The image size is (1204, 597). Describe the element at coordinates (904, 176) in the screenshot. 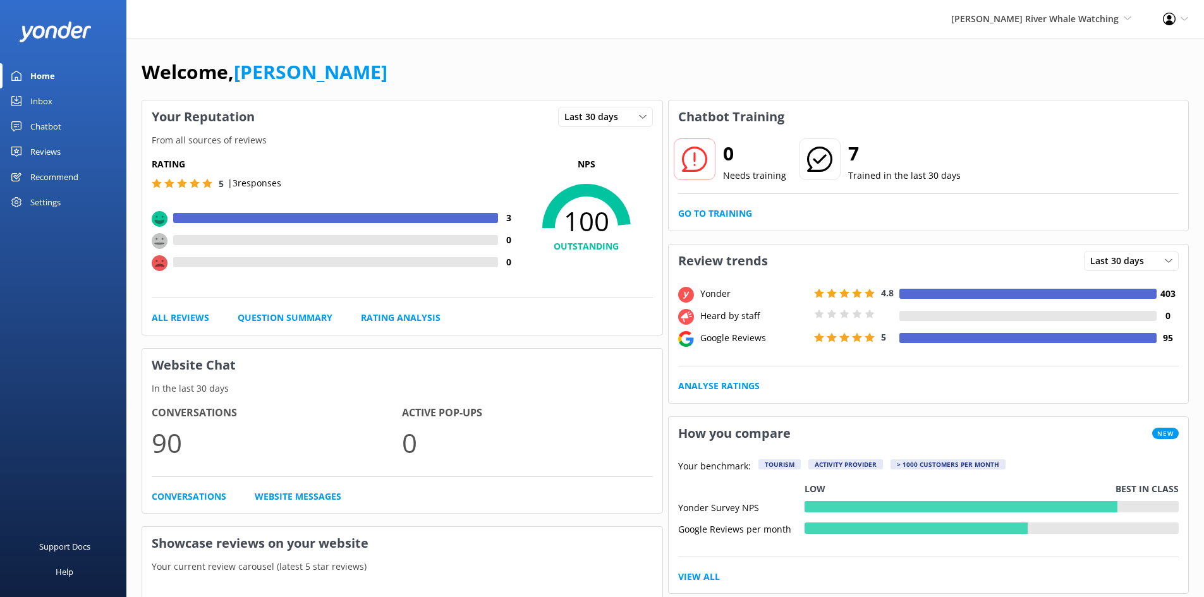

I see `p: Trained in the last 30 days` at that location.